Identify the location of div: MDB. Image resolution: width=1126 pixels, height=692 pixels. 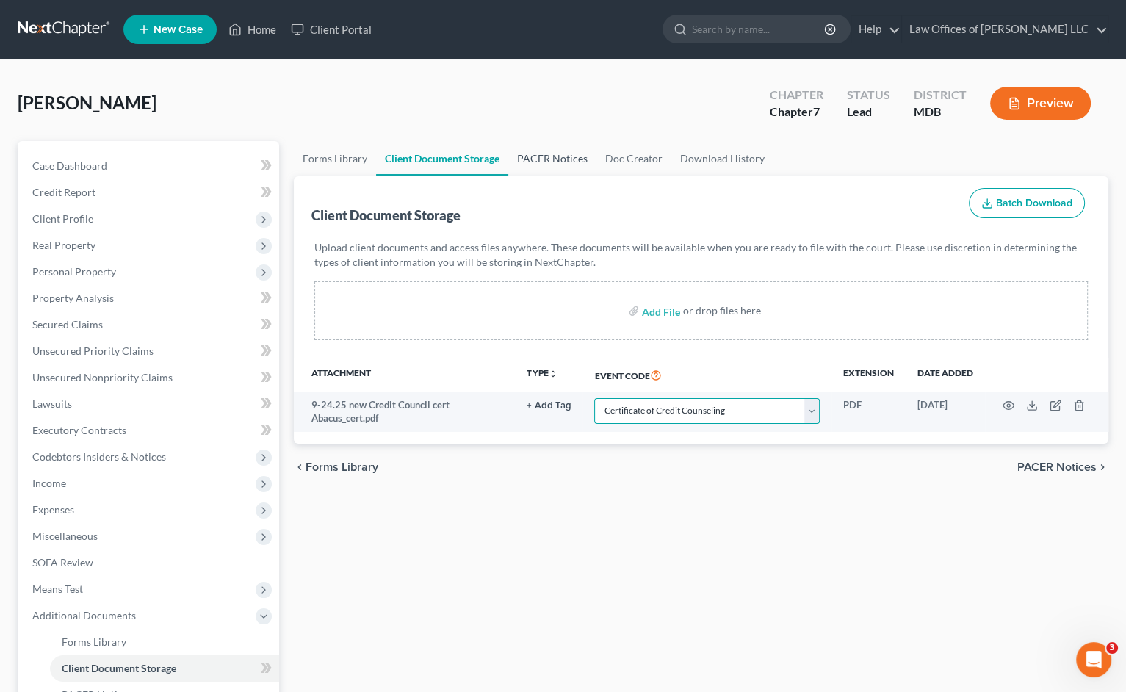
(940, 112).